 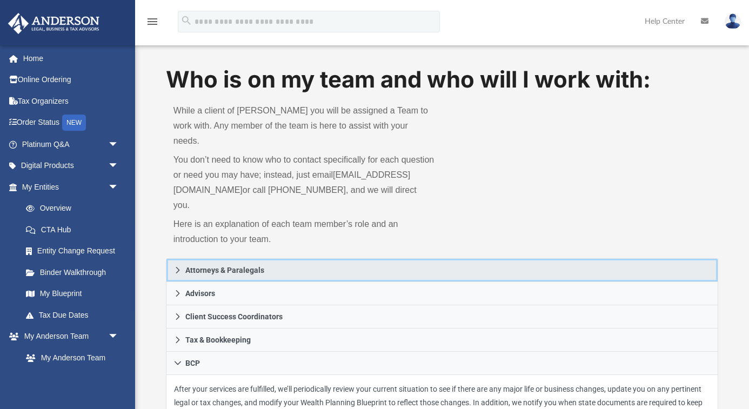 What do you see at coordinates (200, 294) in the screenshot?
I see `span: Advisors` at bounding box center [200, 294].